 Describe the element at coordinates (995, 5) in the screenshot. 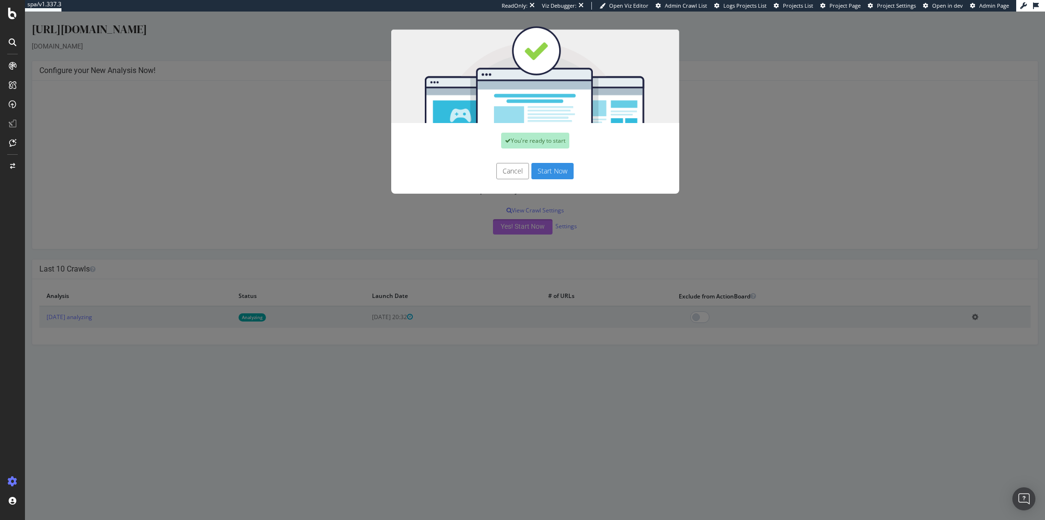

I see `span: Admin Page` at that location.